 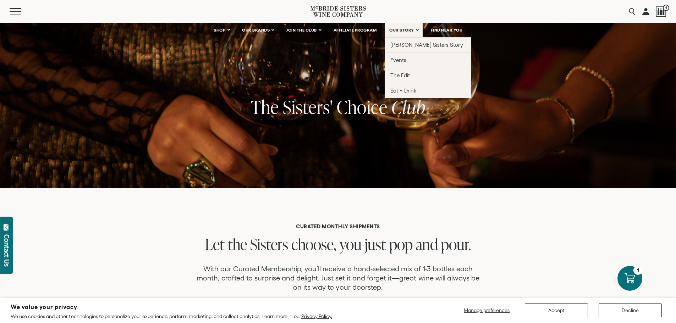 What do you see at coordinates (428, 75) in the screenshot?
I see `a: The Edit` at bounding box center [428, 75].